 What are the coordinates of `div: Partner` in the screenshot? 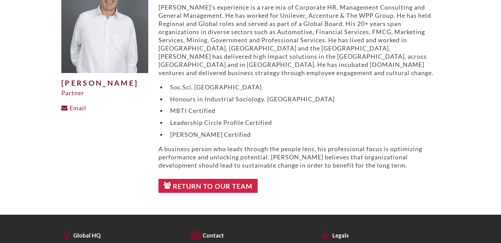 It's located at (105, 93).